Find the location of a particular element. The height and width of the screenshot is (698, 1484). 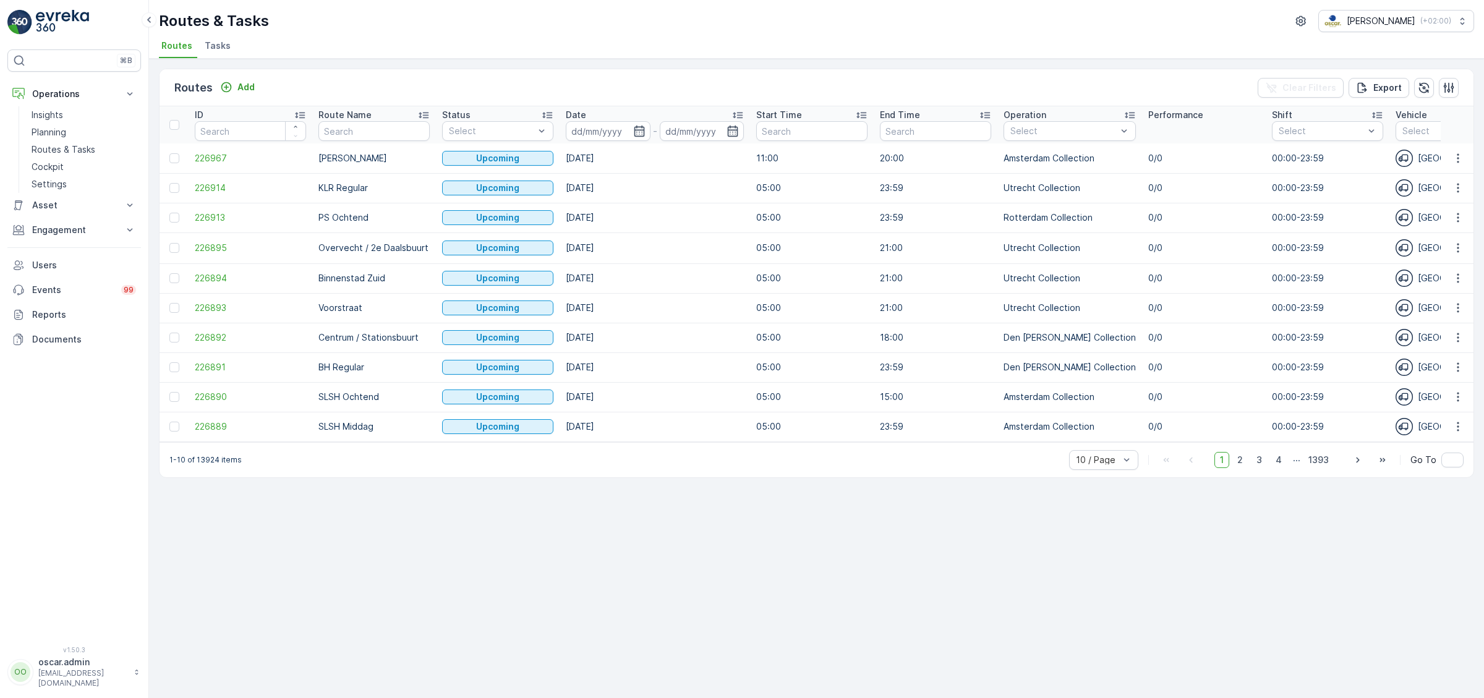

p: Date is located at coordinates (576, 115).